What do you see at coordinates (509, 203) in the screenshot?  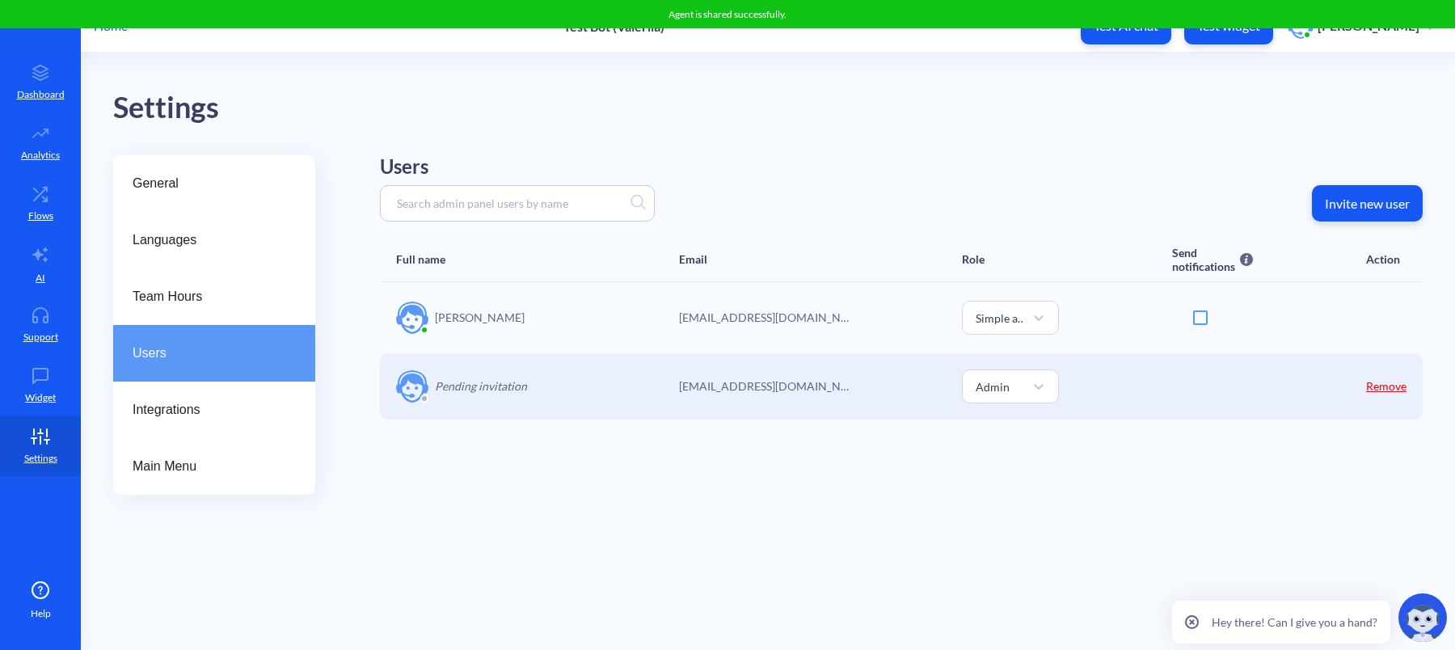 I see `input: Search admin panel users by name` at bounding box center [509, 203].